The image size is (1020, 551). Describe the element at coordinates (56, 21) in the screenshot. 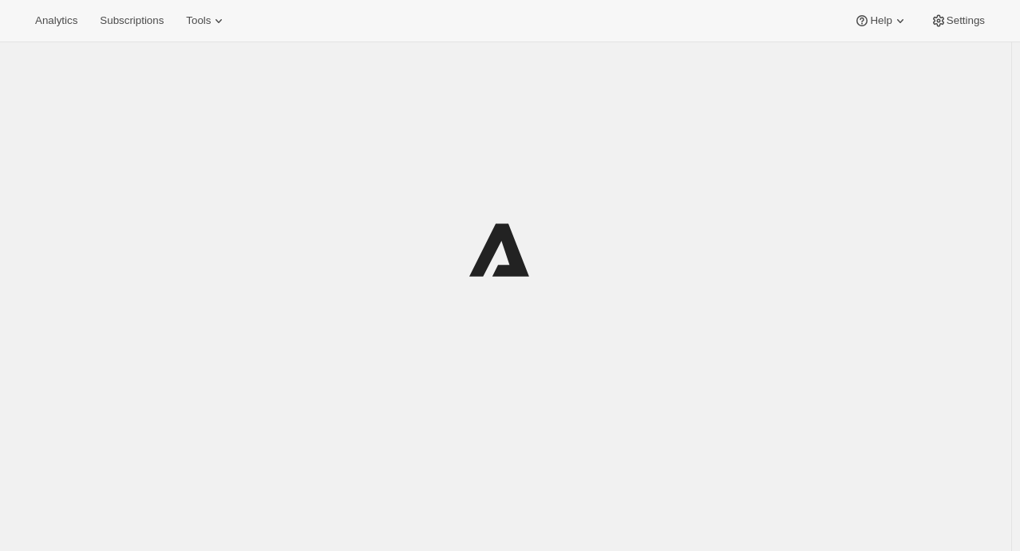

I see `span: Analytics` at that location.